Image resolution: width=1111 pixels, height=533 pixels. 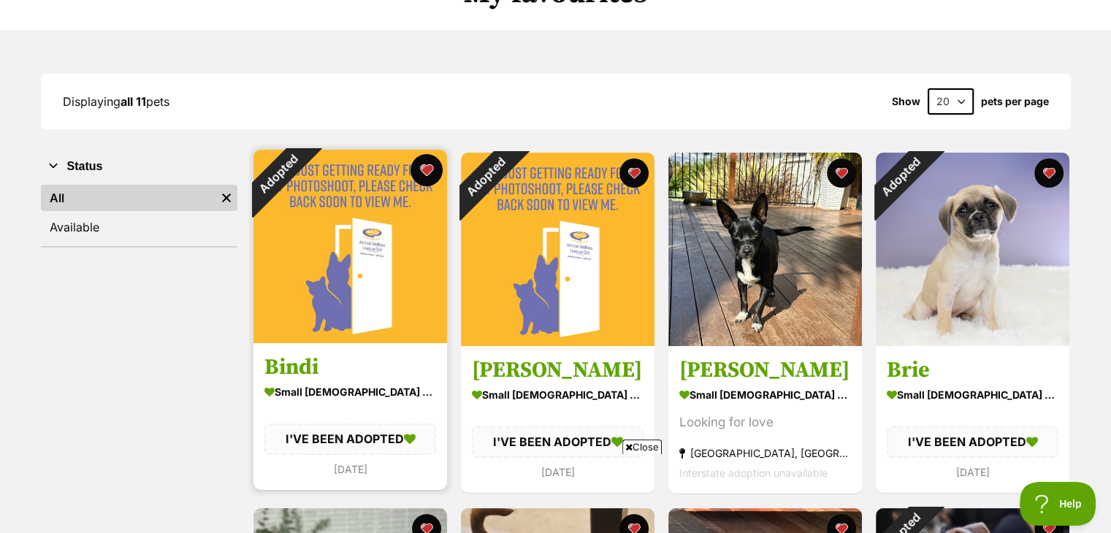 I want to click on h3: Bindi, so click(x=350, y=368).